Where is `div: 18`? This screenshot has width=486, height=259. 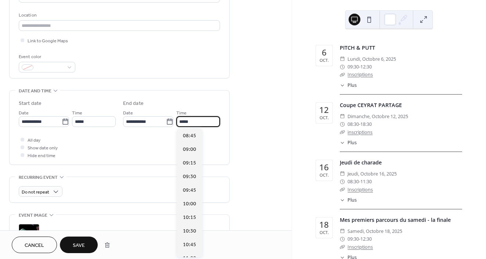
div: 18 is located at coordinates (324, 224).